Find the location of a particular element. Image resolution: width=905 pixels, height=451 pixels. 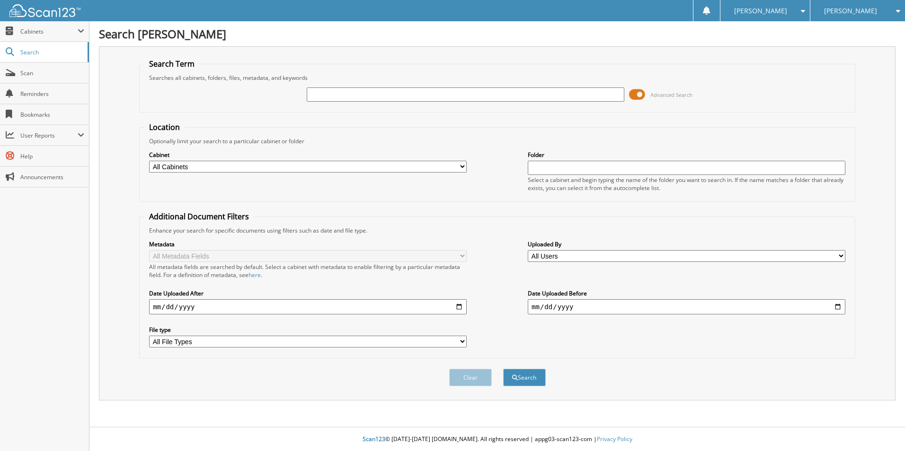

label: Cabinet is located at coordinates (308, 155).